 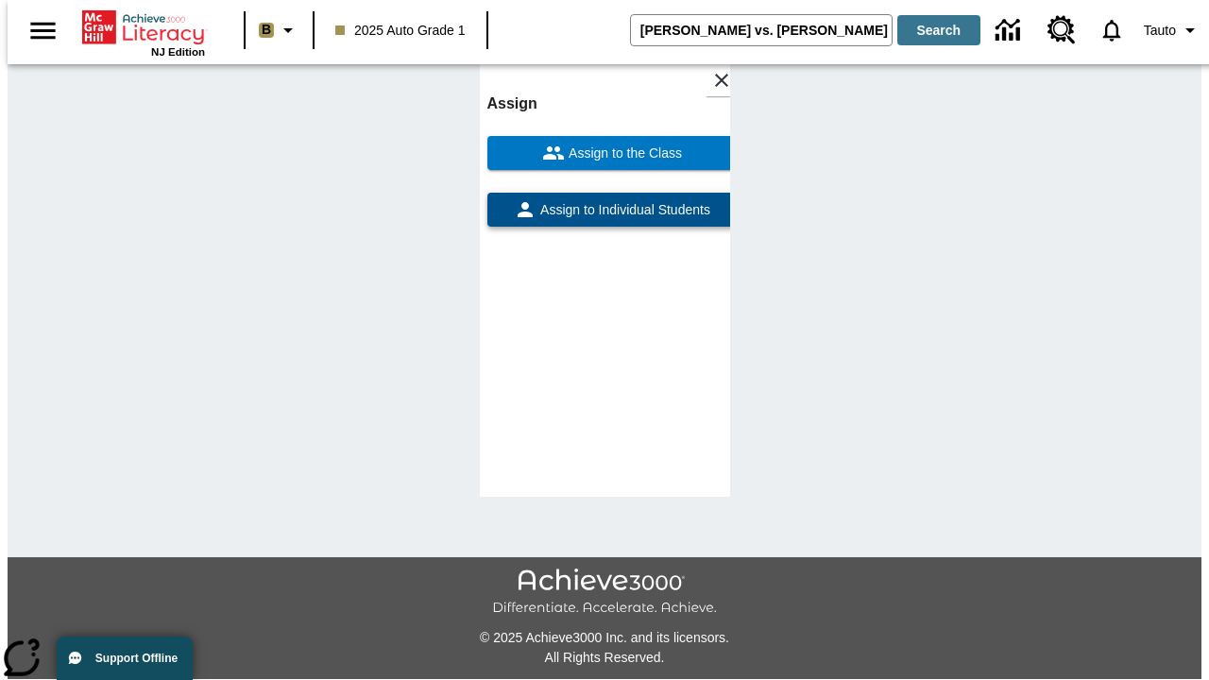 What do you see at coordinates (400, 30) in the screenshot?
I see `span: 2025 Auto Grade 1` at bounding box center [400, 30].